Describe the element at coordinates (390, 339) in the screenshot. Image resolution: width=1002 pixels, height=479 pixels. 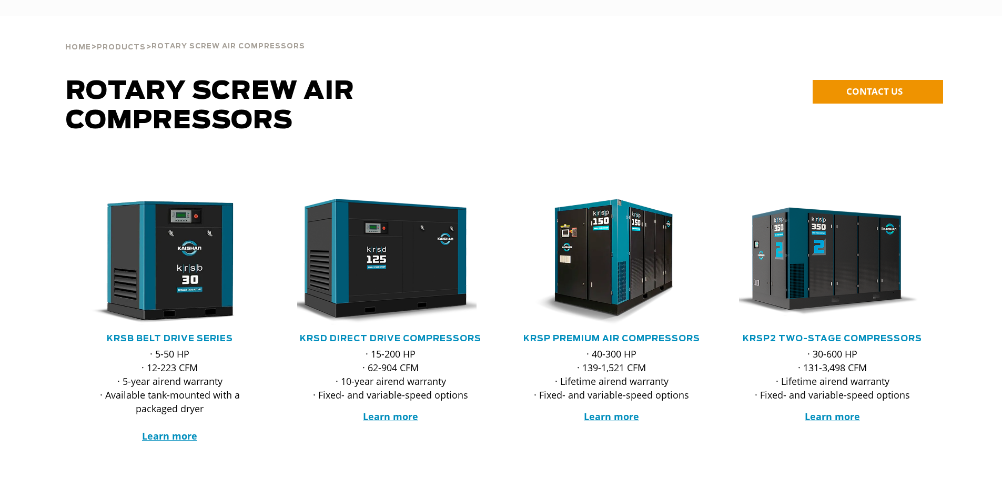
I see `a: KRSD Direct Drive Compressors` at that location.